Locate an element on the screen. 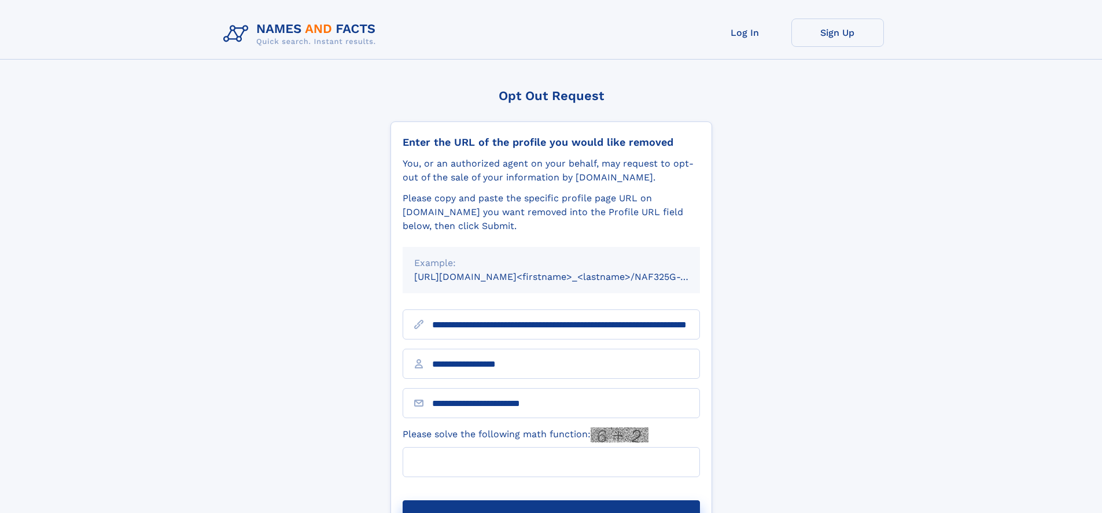 This screenshot has width=1102, height=513. img: Logo Names and Facts is located at coordinates (302, 34).